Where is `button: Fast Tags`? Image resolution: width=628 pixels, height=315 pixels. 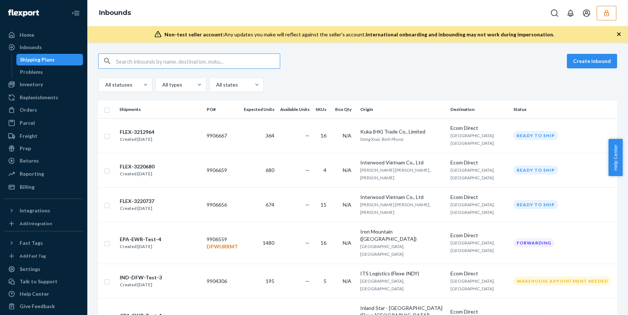 button: Fast Tags is located at coordinates (44, 243).